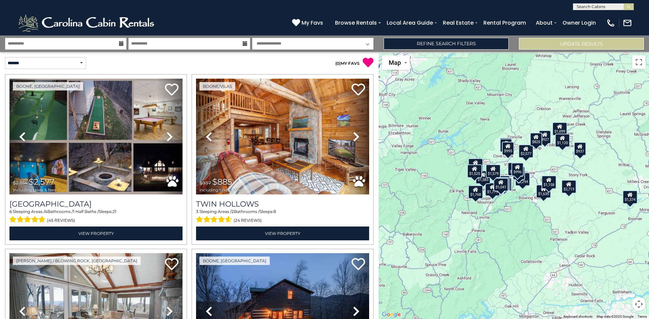 The height and width of the screenshot is (319, 649). Describe the element at coordinates (114, 211) in the screenshot. I see `span: 21` at that location.